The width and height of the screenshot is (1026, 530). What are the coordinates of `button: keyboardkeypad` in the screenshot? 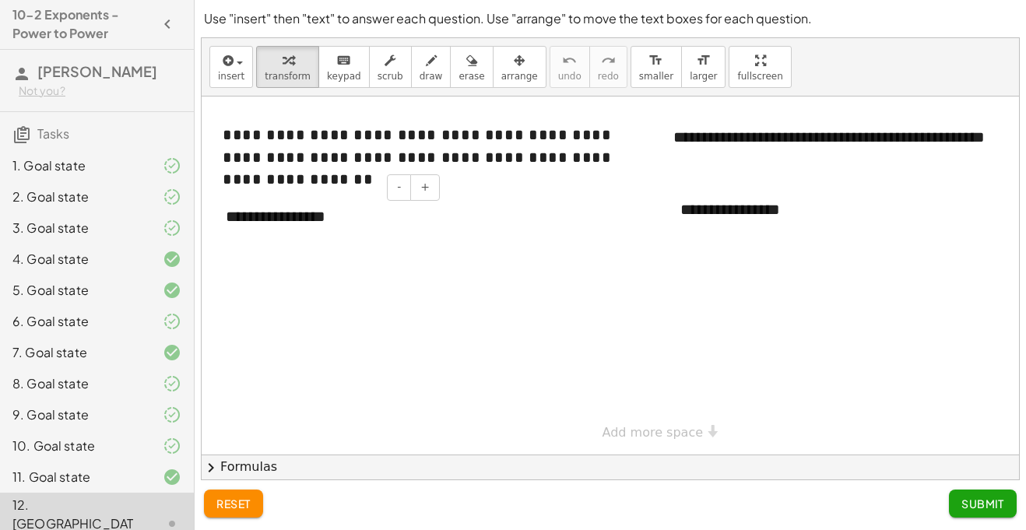 It's located at (344, 67).